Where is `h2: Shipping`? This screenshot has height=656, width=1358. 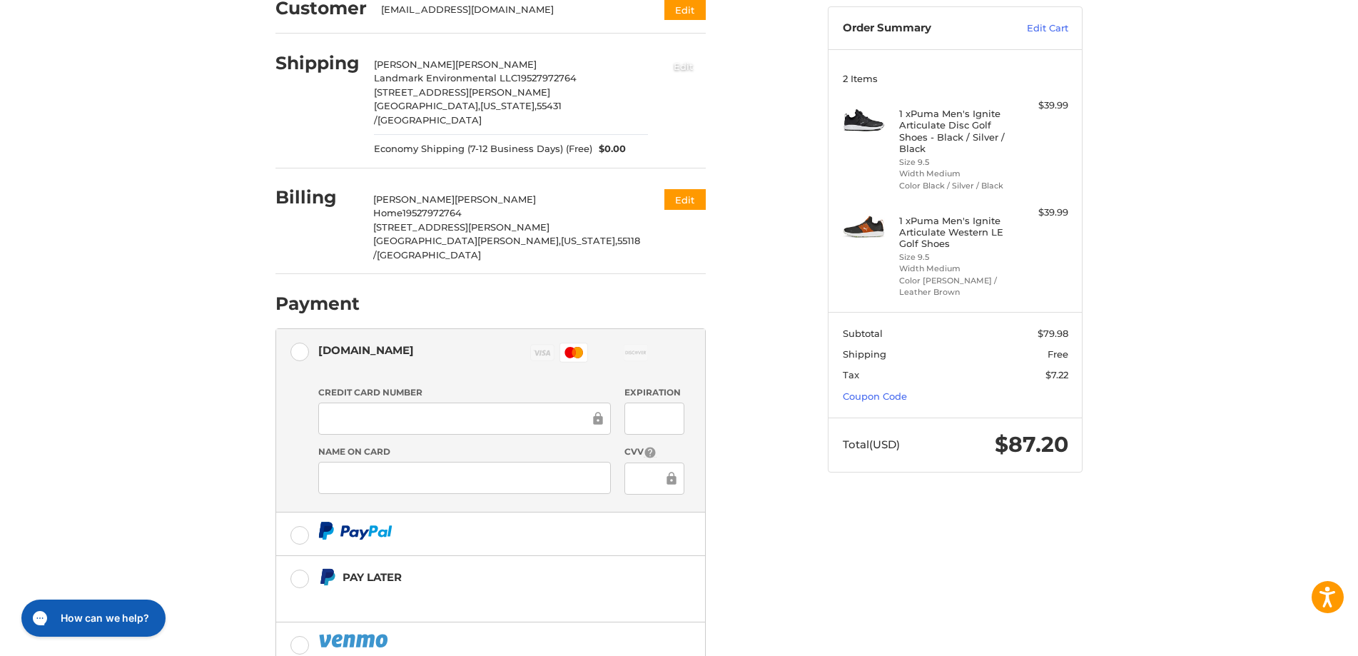
h2: Shipping is located at coordinates (318, 63).